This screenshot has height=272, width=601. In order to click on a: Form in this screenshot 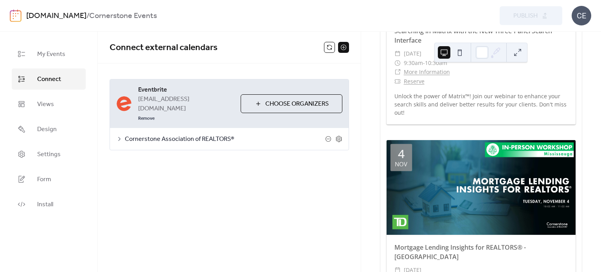, I will do `click(49, 179)`.